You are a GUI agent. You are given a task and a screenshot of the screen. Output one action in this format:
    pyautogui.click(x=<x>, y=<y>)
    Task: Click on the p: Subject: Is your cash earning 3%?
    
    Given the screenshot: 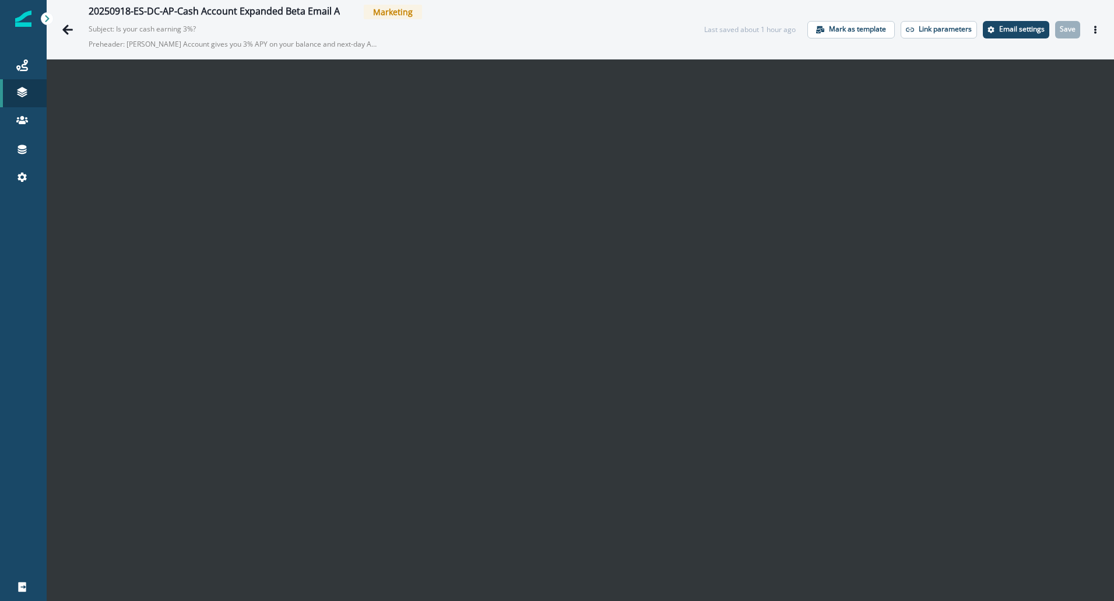 What is the action you would take?
    pyautogui.click(x=147, y=27)
    